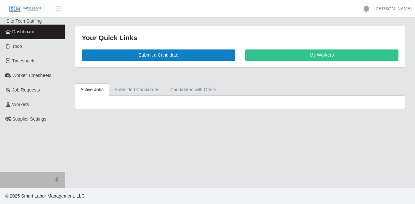  Describe the element at coordinates (25, 9) in the screenshot. I see `img: SLM Logo` at that location.